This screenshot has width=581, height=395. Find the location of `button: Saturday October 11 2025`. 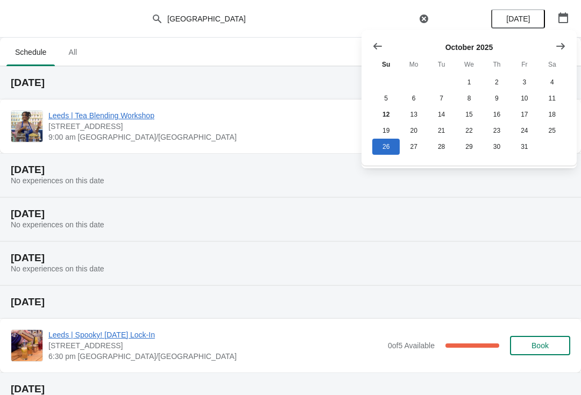

button: Saturday October 11 2025 is located at coordinates (552, 98).